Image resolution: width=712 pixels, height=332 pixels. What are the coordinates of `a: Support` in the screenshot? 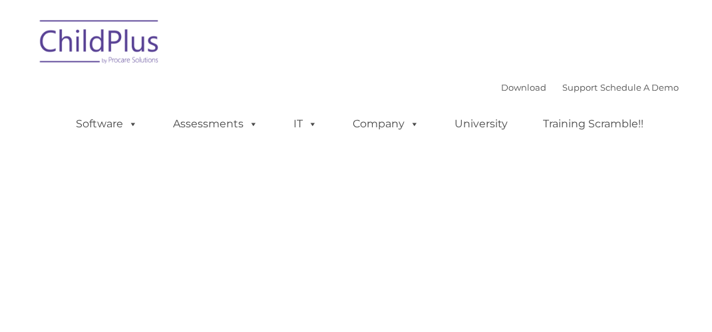 It's located at (580, 87).